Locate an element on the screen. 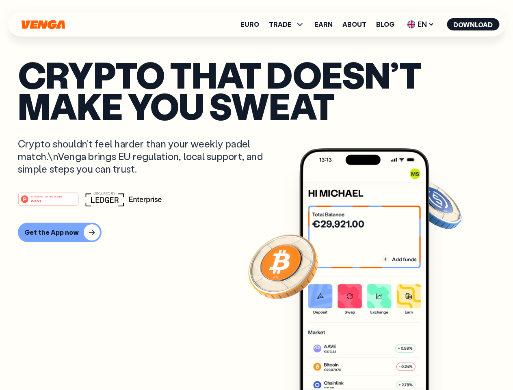 Image resolution: width=513 pixels, height=390 pixels. a: Euro is located at coordinates (250, 24).